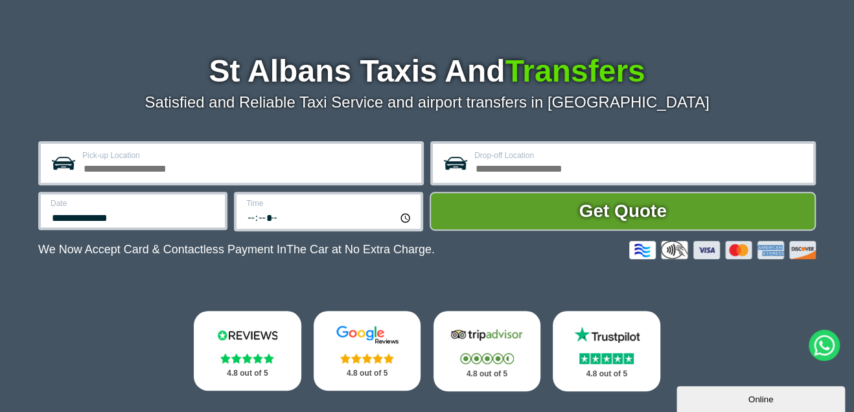 The image size is (854, 412). I want to click on label: Drop-off Location, so click(640, 156).